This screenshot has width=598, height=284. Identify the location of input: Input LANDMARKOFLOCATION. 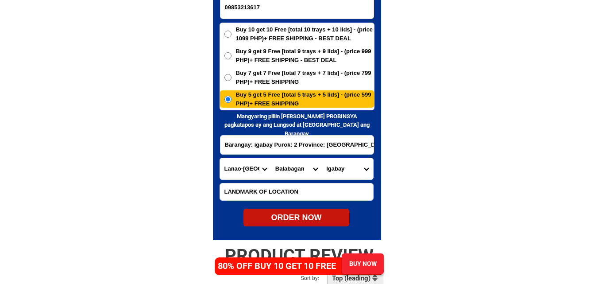
(297, 192).